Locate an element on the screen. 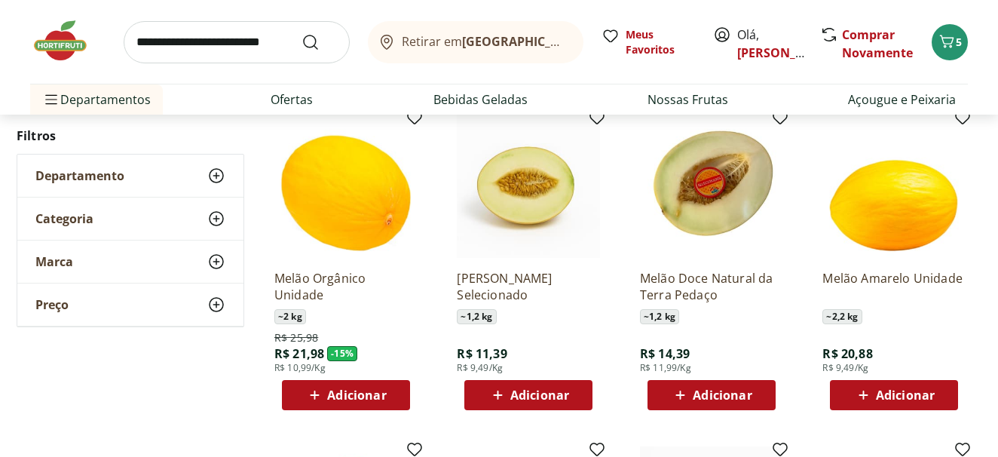 Image resolution: width=998 pixels, height=457 pixels. span: ~ 2,2 kg is located at coordinates (842, 317).